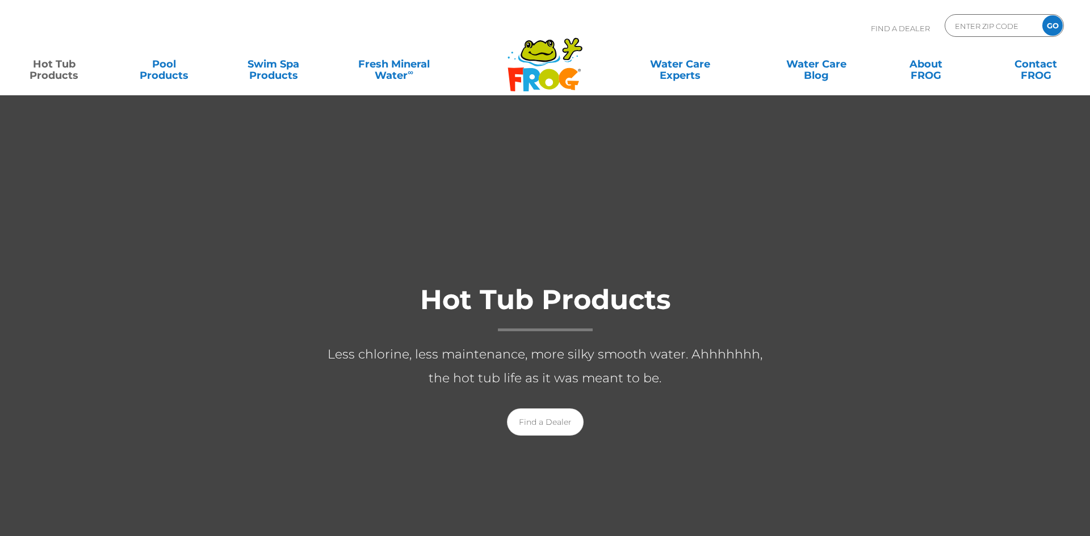  I want to click on a: PoolProducts, so click(163, 64).